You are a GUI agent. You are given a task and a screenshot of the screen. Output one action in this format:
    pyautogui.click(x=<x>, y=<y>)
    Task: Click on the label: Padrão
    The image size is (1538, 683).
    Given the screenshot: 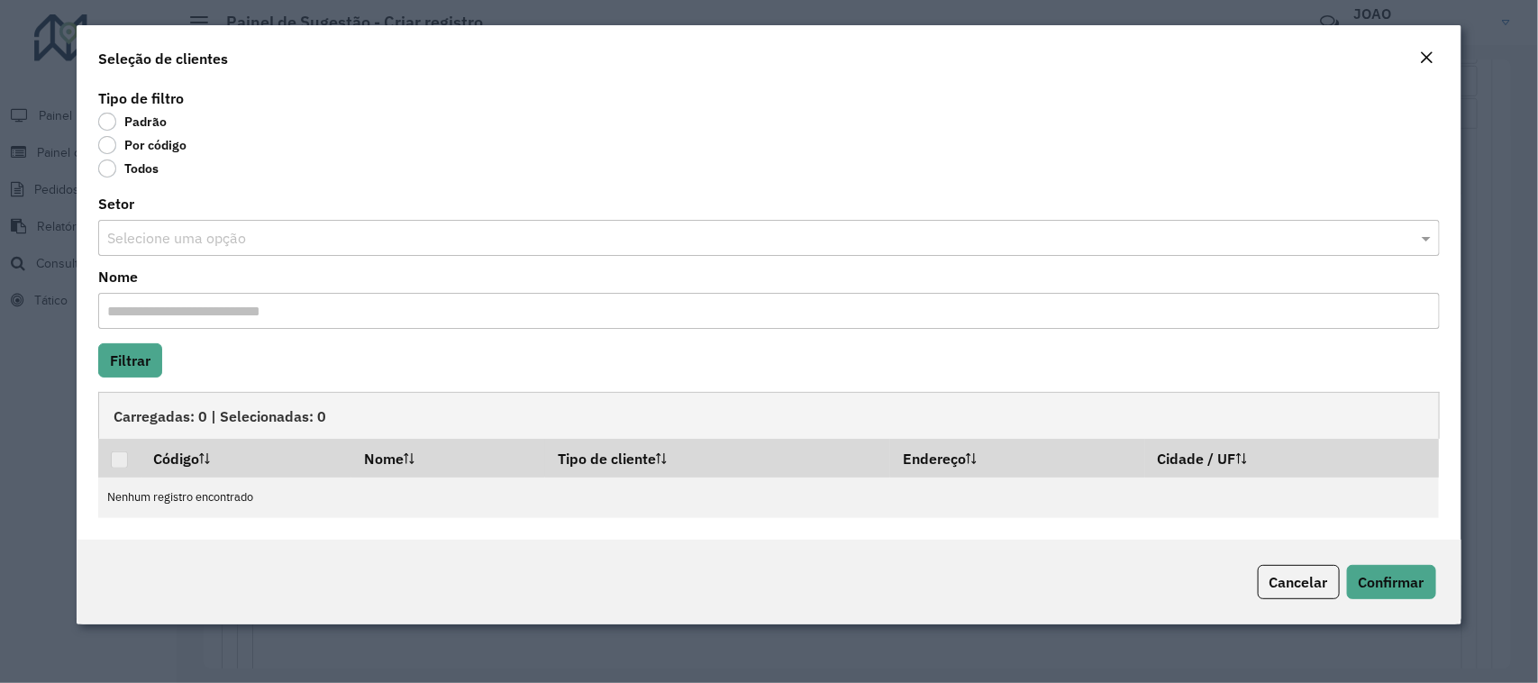 What is the action you would take?
    pyautogui.click(x=132, y=122)
    